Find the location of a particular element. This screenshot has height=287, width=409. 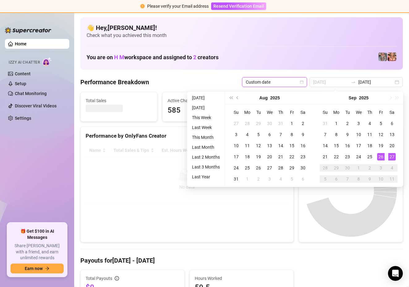

div: 16 is located at coordinates (303, 146).